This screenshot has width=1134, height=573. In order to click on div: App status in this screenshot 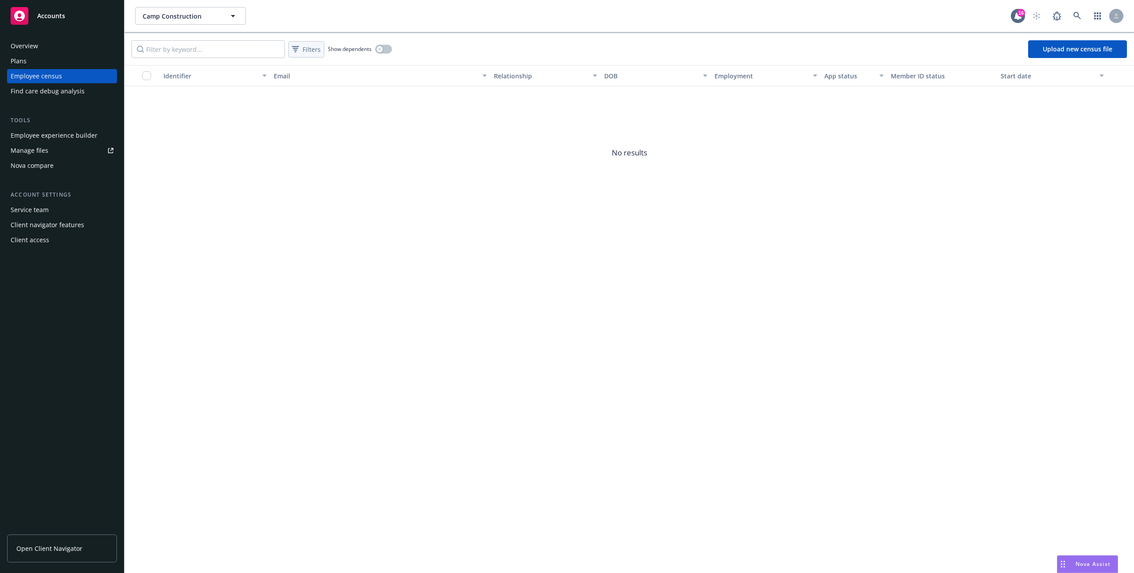, I will do `click(849, 76)`.